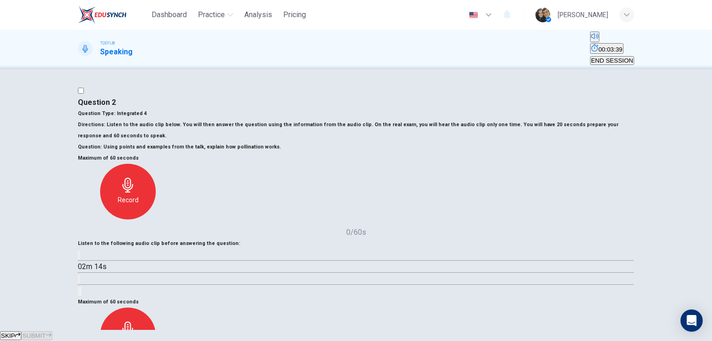  What do you see at coordinates (211, 15) in the screenshot?
I see `span: Practice` at bounding box center [211, 15].